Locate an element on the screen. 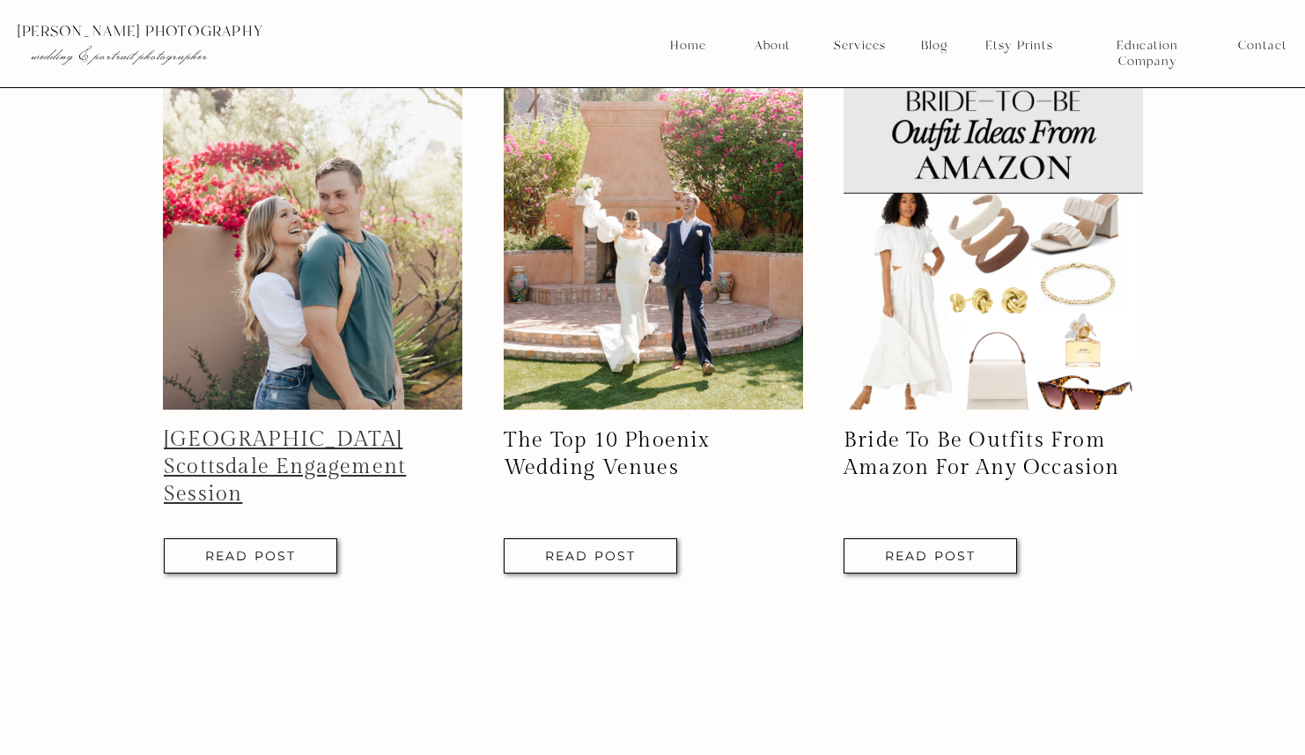  a: Contact is located at coordinates (1262, 46).